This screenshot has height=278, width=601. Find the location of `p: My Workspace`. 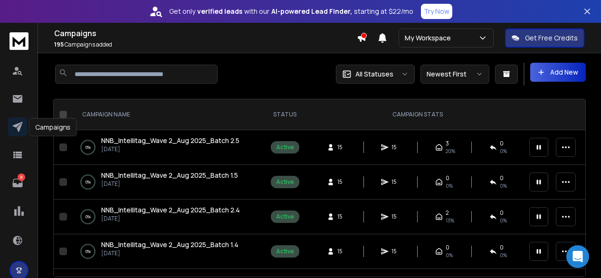

p: My Workspace is located at coordinates (430, 38).